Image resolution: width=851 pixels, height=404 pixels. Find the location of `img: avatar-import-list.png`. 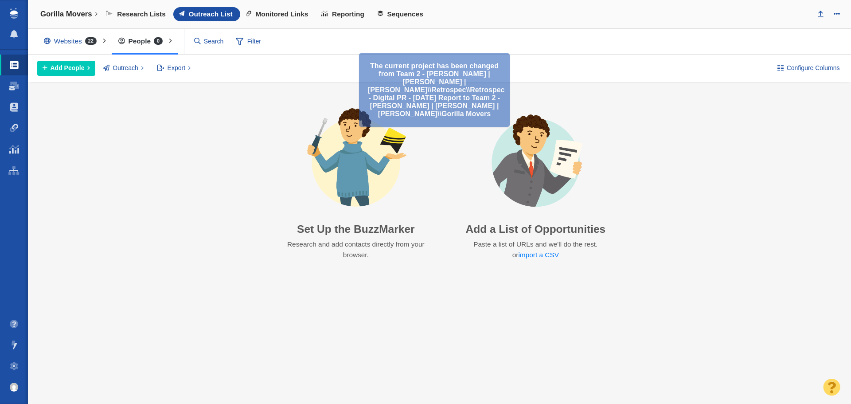

img: avatar-import-list.png is located at coordinates (536, 161).